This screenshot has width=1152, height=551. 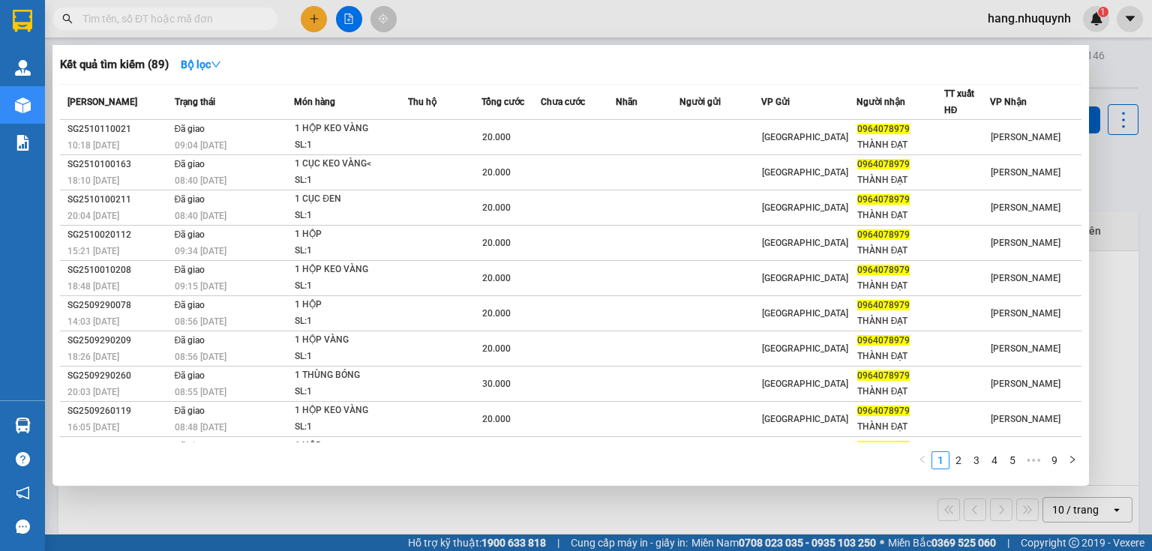 What do you see at coordinates (958, 460) in the screenshot?
I see `a: 2` at bounding box center [958, 460].